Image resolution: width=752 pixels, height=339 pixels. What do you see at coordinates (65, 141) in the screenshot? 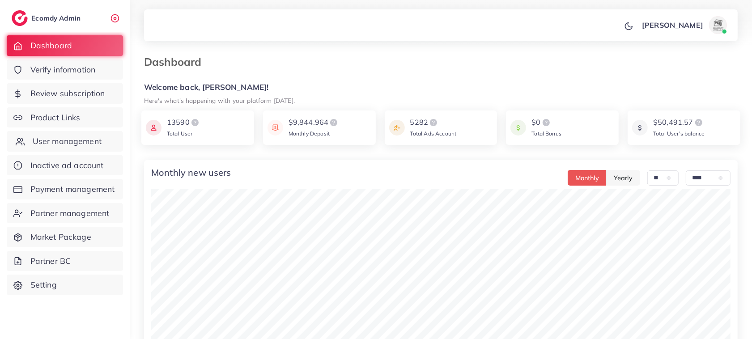
I see `a: User management` at bounding box center [65, 141].